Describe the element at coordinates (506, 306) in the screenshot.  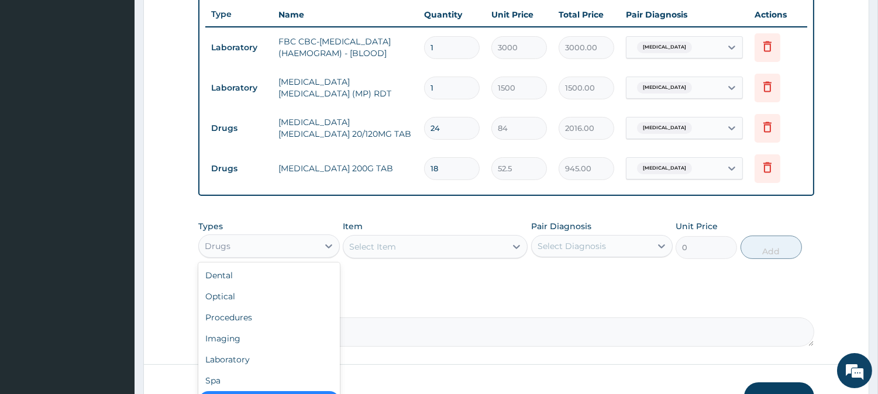
I see `label: Comment` at that location.